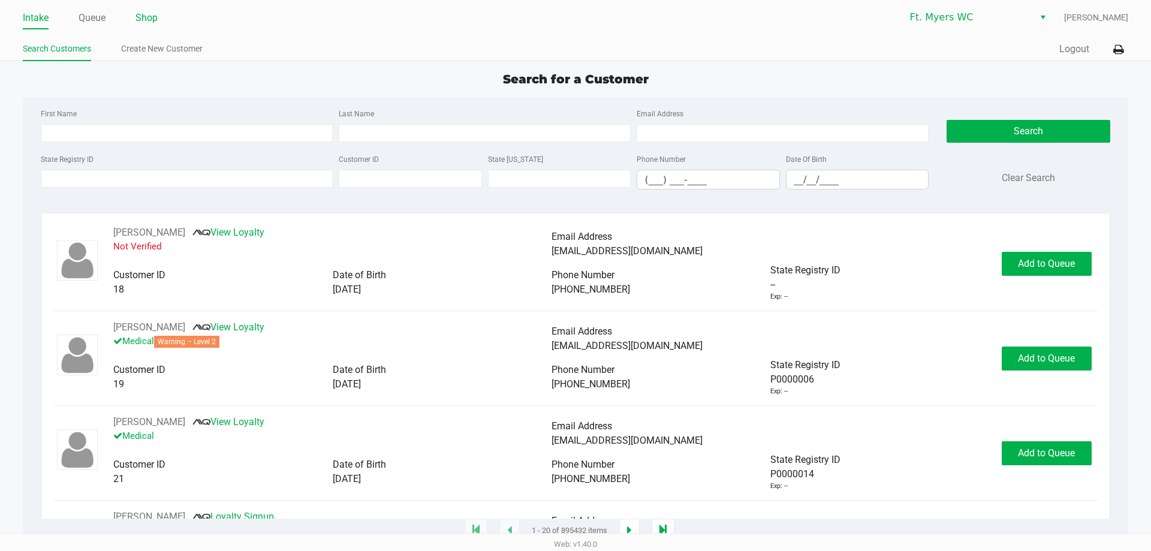 The image size is (1151, 551). I want to click on span: P0000014, so click(792, 474).